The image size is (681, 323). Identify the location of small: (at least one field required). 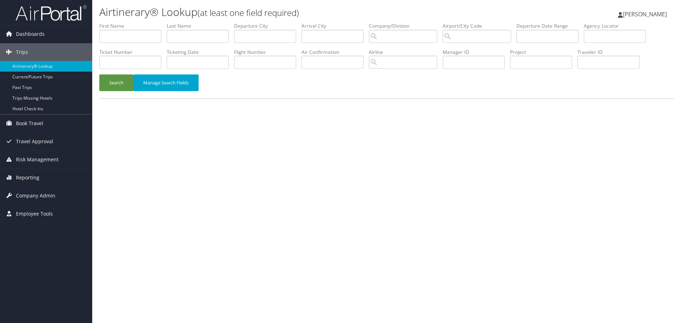
(248, 12).